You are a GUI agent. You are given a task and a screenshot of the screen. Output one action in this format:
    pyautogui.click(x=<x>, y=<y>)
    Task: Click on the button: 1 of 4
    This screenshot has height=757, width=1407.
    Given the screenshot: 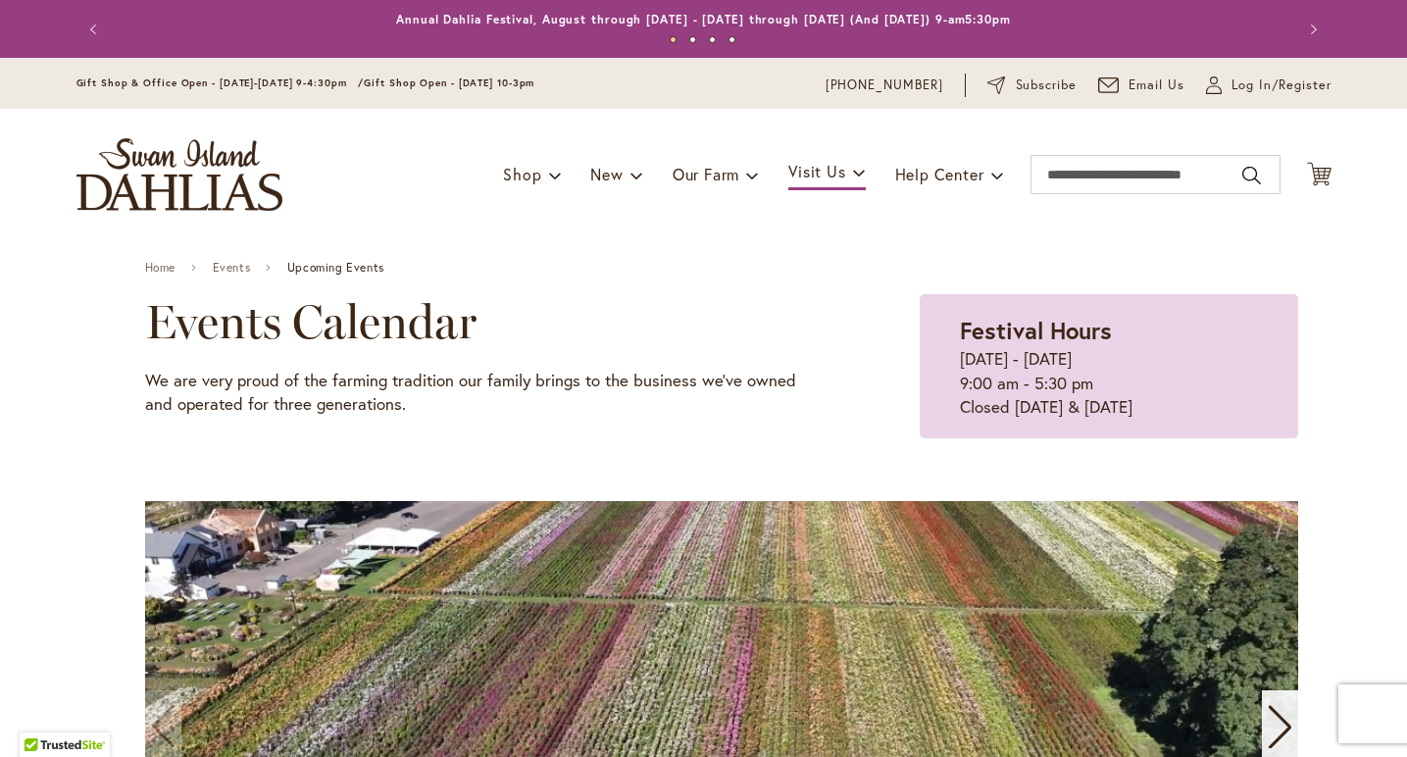 What is the action you would take?
    pyautogui.click(x=673, y=39)
    